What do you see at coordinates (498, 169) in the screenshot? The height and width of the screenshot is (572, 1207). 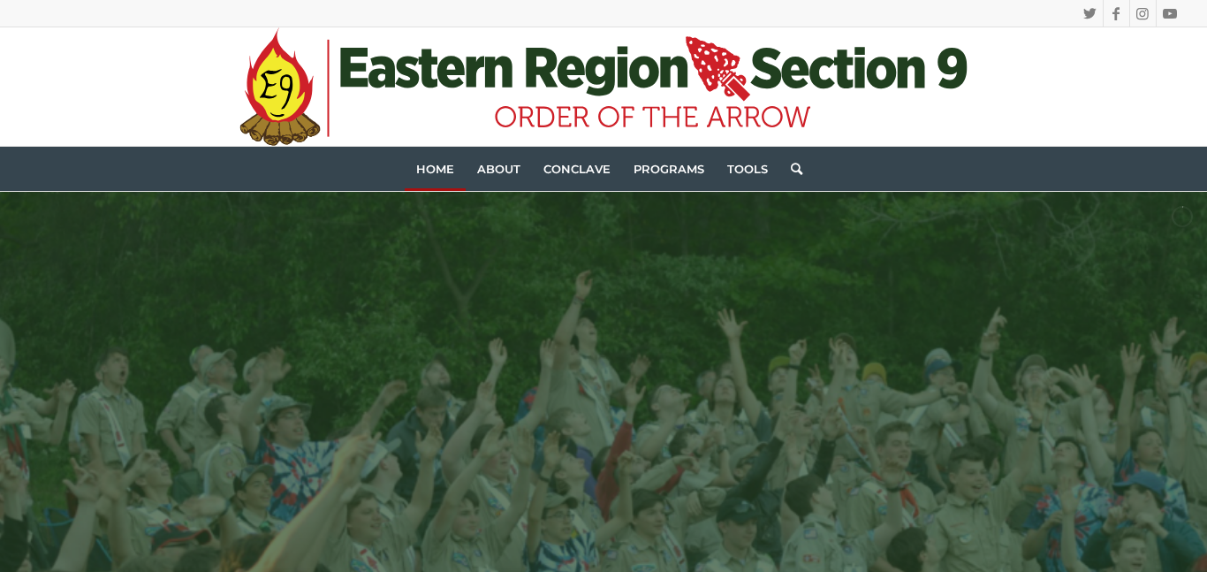 I see `span: About` at bounding box center [498, 169].